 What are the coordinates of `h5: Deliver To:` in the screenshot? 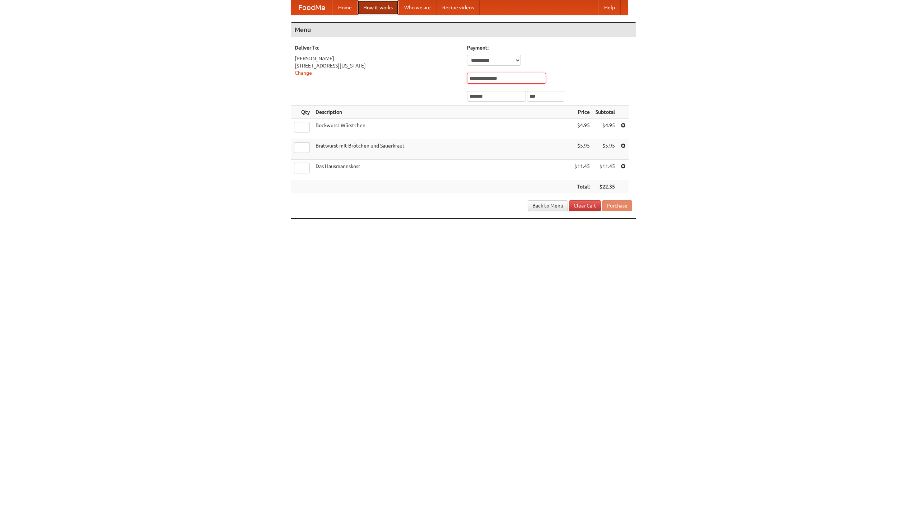 It's located at (377, 48).